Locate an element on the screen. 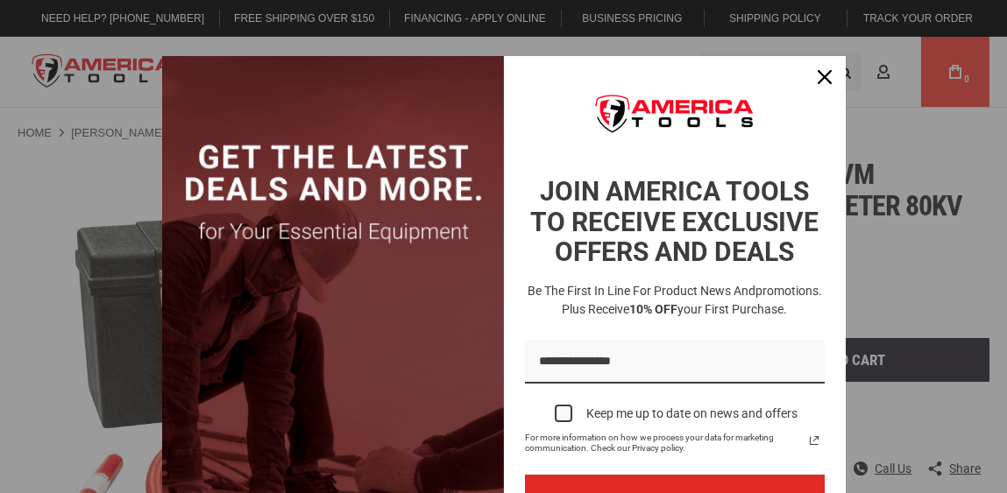 The image size is (1007, 493). span: promotions. Plus receive your first purchase. is located at coordinates (691, 300).